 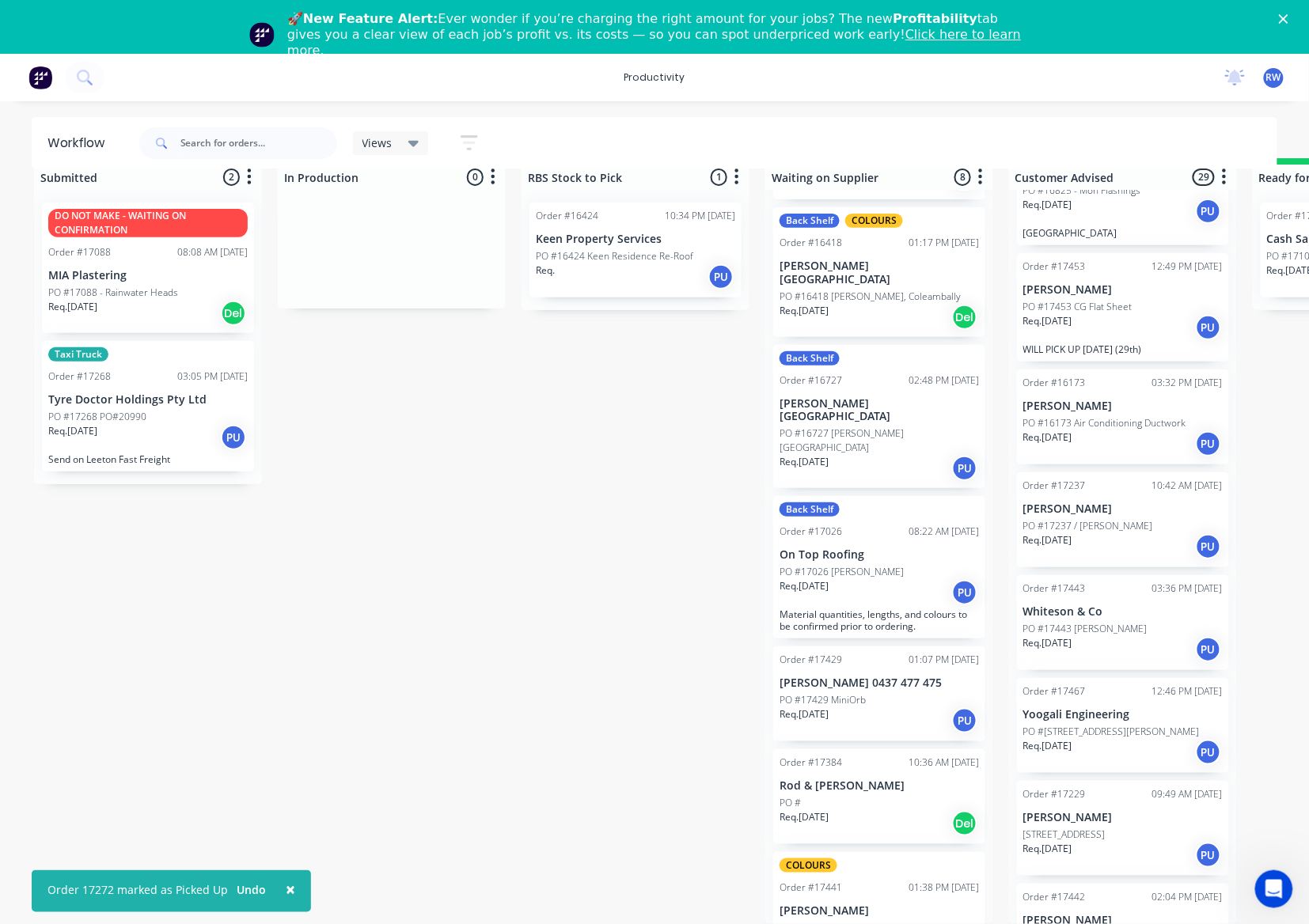 I want to click on div: Order #17237, so click(x=1055, y=486).